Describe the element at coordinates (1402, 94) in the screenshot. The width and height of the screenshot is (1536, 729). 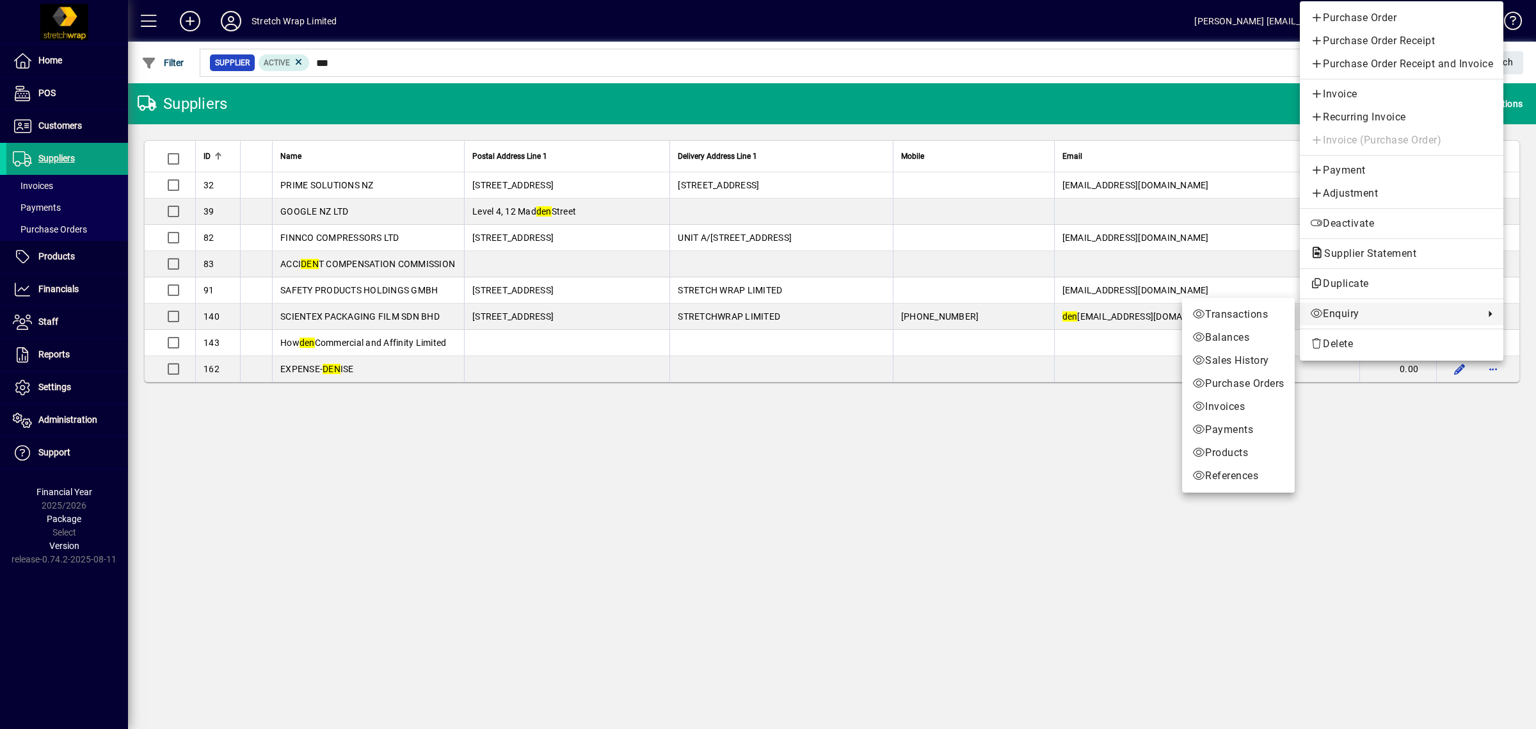
I see `span: Invoice` at that location.